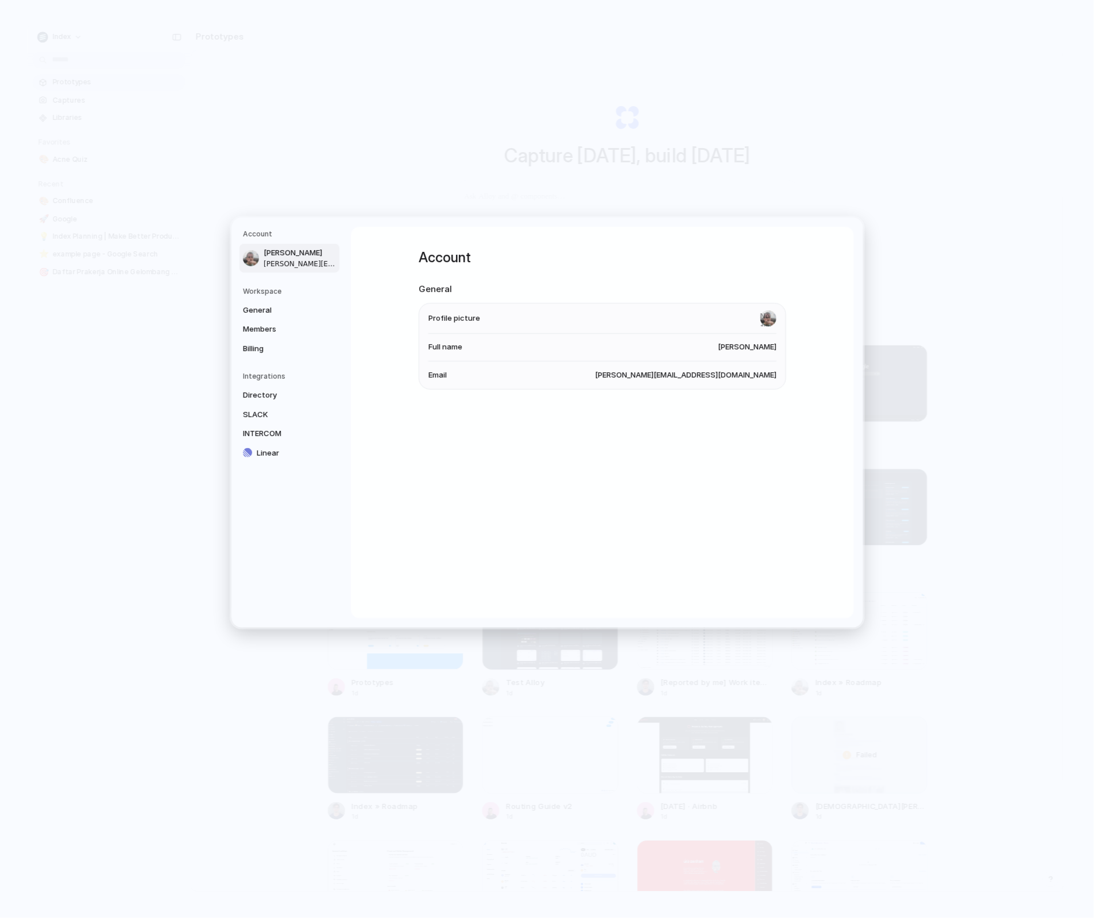 The height and width of the screenshot is (918, 1094). Describe the element at coordinates (280, 414) in the screenshot. I see `span: SLACK` at that location.